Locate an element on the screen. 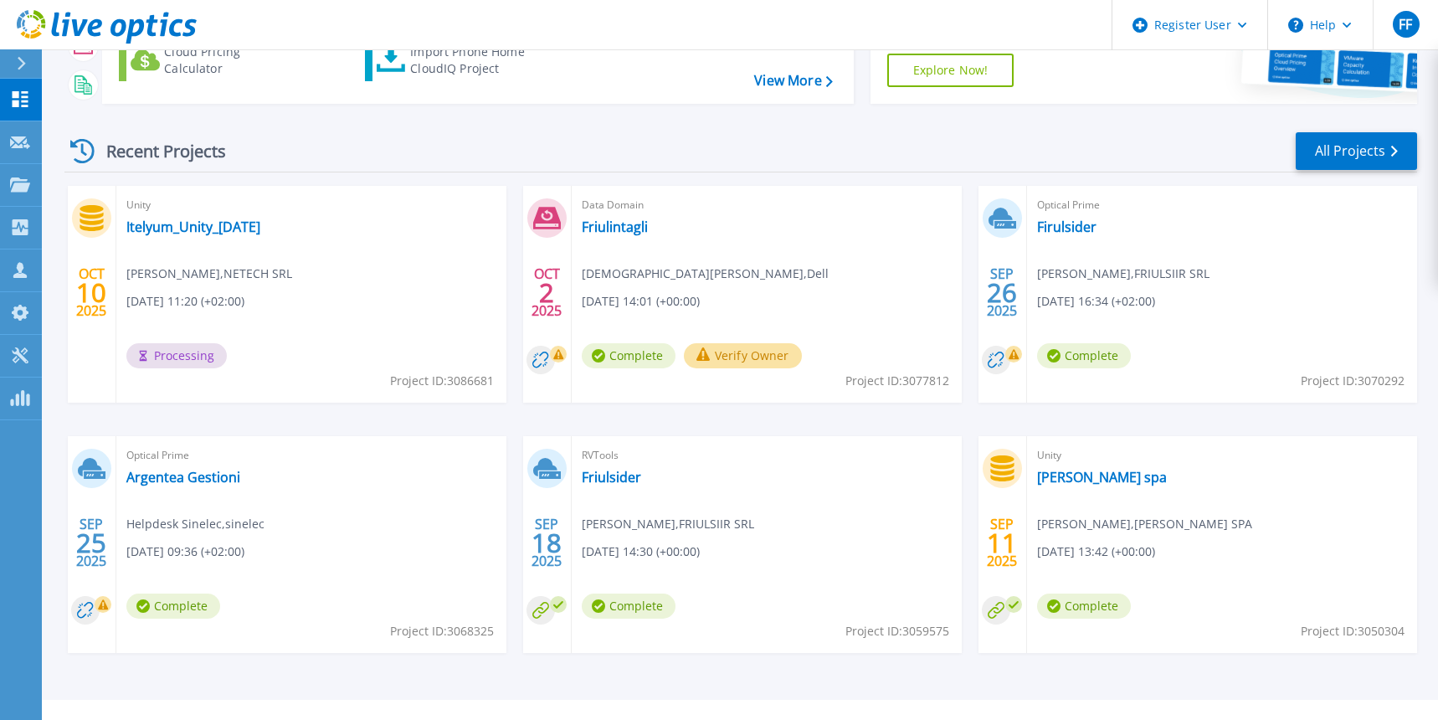 The image size is (1438, 720). a: Argentea Gestioni is located at coordinates (183, 477).